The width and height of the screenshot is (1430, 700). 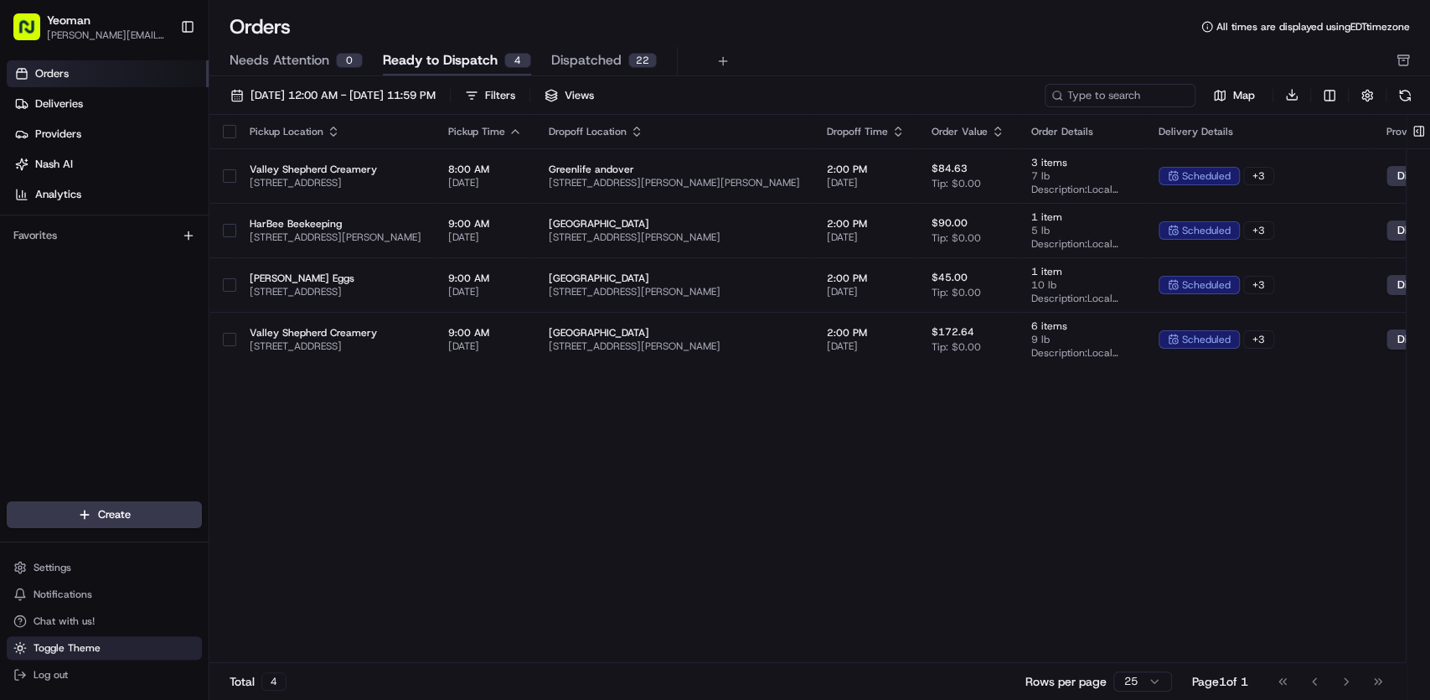 I want to click on div: Filters, so click(x=500, y=96).